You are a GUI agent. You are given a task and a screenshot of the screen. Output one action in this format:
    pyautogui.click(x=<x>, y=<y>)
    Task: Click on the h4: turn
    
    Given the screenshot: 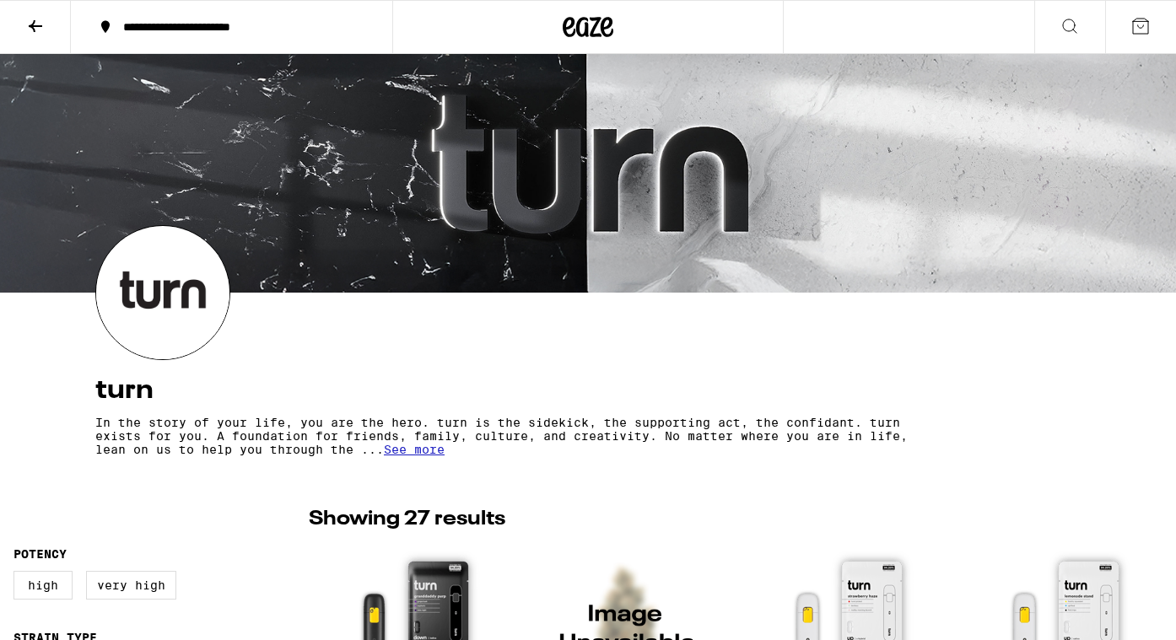 What is the action you would take?
    pyautogui.click(x=588, y=390)
    